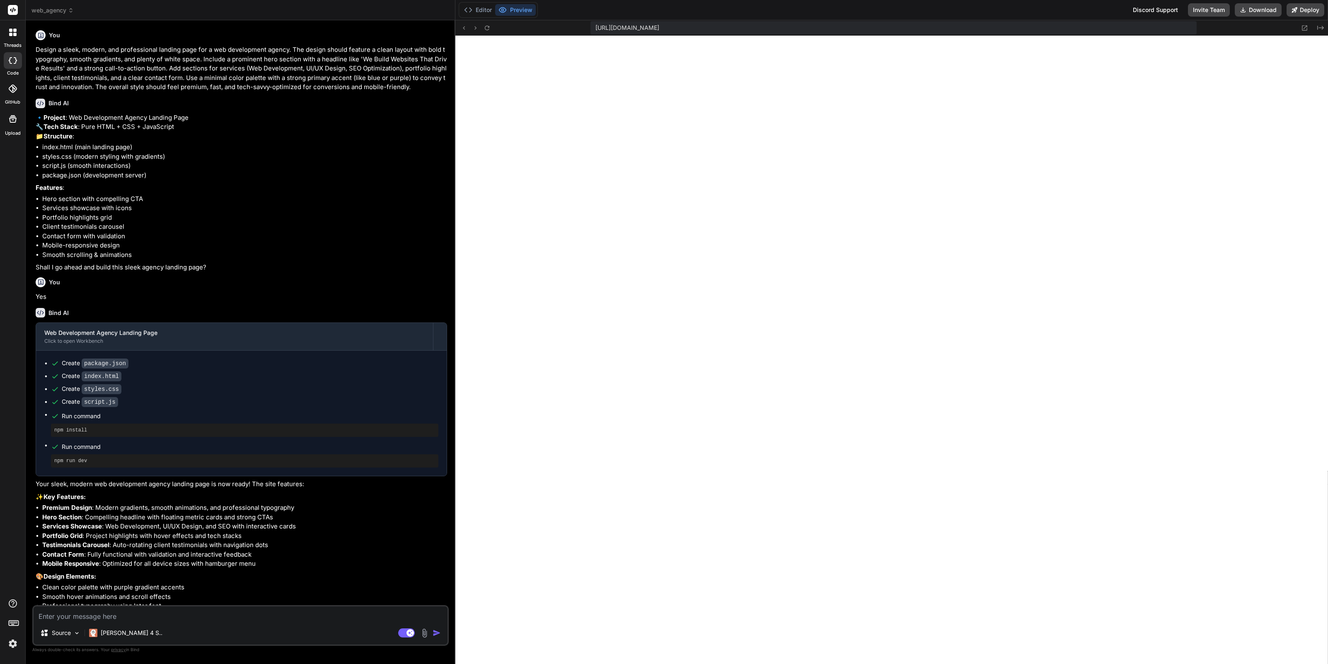 The image size is (1328, 664). I want to click on span: privacy, so click(118, 649).